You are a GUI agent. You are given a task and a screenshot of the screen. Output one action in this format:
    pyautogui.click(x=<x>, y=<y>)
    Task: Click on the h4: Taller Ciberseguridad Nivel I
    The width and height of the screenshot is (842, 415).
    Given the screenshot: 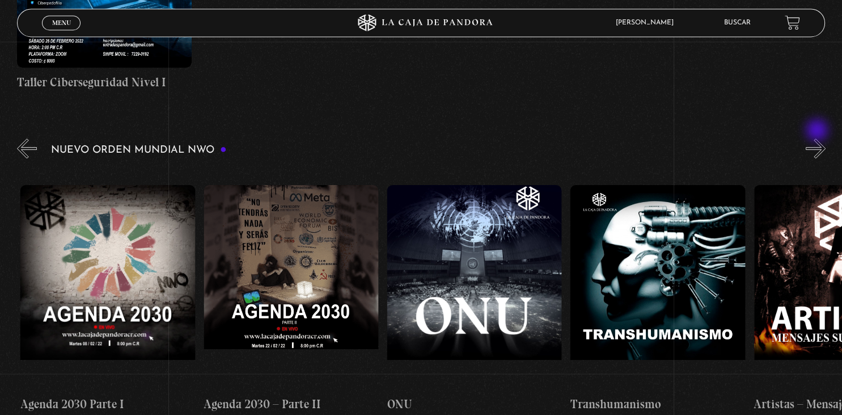 What is the action you would take?
    pyautogui.click(x=104, y=82)
    